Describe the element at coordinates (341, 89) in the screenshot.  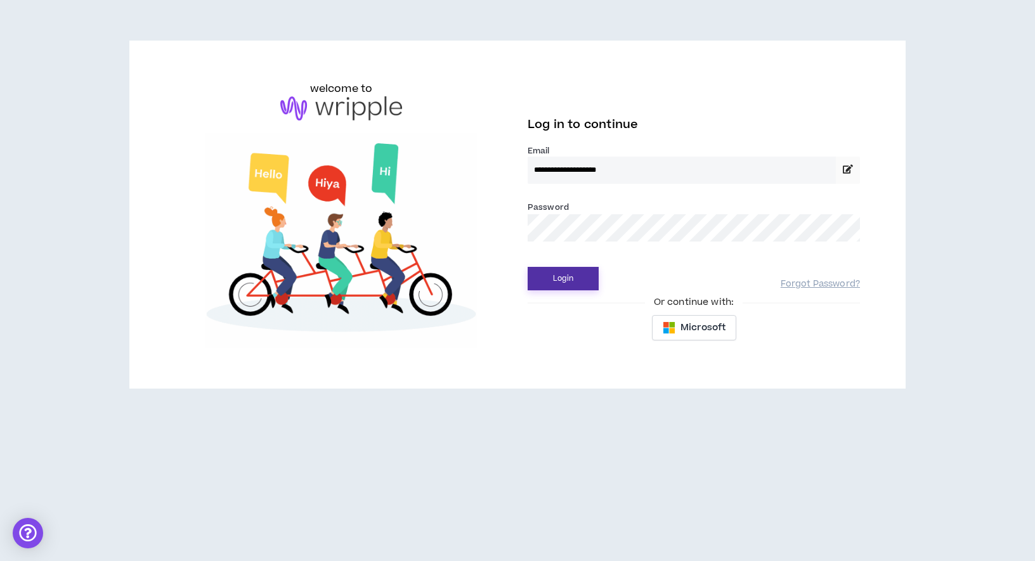
I see `h6: welcome to` at that location.